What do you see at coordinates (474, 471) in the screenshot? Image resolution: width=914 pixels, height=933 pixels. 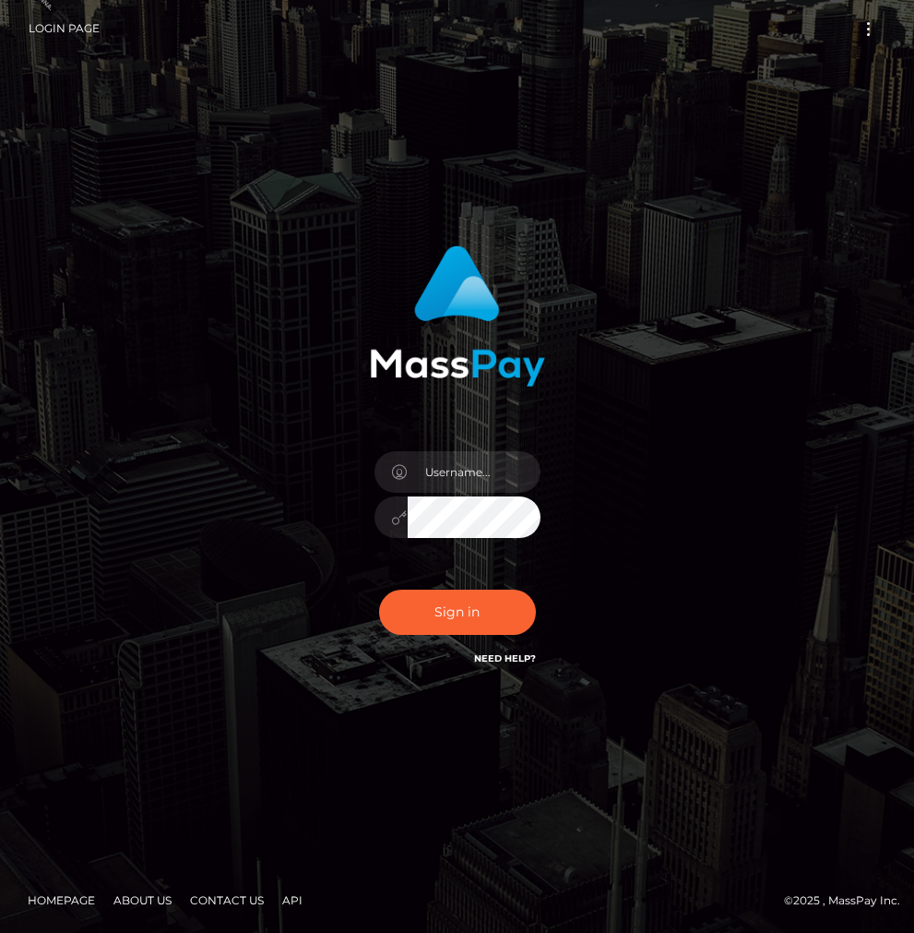 I see `input: Username...` at bounding box center [474, 471].